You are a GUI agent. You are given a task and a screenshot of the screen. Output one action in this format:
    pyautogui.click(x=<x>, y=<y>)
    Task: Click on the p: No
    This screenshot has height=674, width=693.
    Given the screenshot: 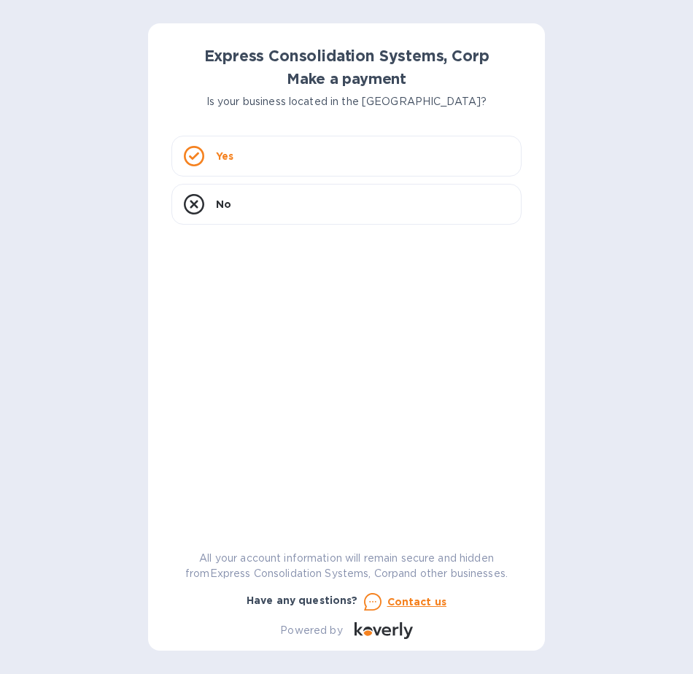 What is the action you would take?
    pyautogui.click(x=223, y=204)
    